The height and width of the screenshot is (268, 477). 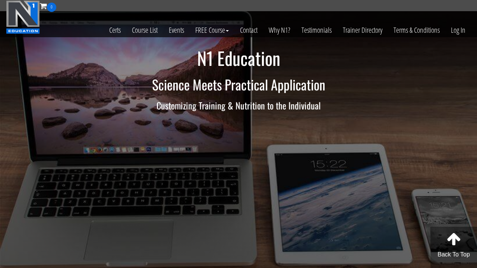 I want to click on a: Contact, so click(x=248, y=30).